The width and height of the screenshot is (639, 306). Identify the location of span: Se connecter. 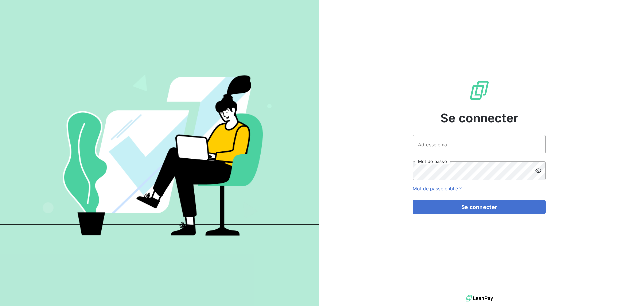
(479, 118).